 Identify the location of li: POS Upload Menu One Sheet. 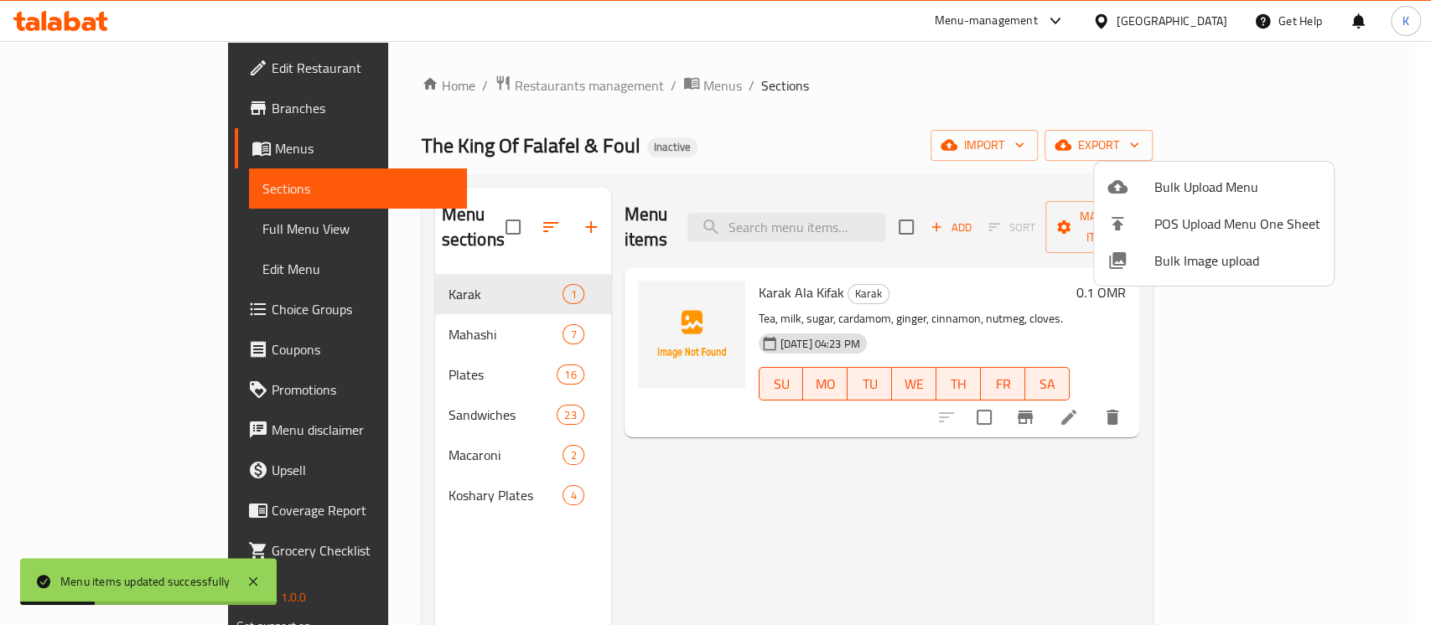
(1214, 224).